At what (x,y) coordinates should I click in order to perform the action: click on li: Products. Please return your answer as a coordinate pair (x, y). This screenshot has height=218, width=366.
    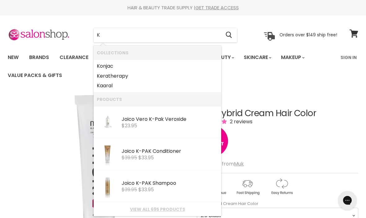
    Looking at the image, I should click on (157, 99).